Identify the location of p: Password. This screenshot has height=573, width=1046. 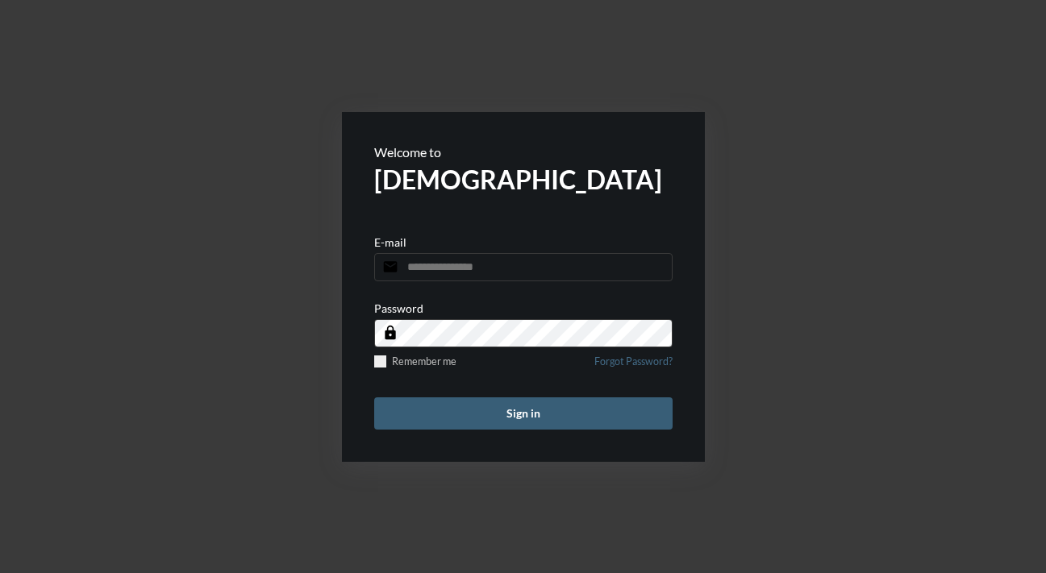
(398, 308).